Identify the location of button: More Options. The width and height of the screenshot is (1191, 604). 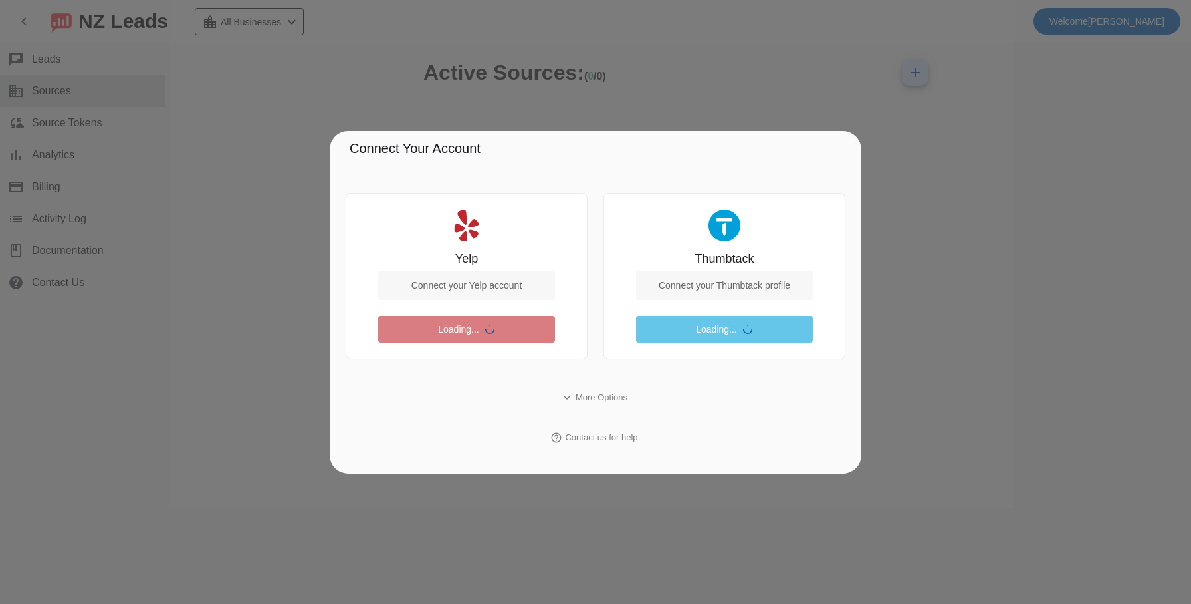
(596, 397).